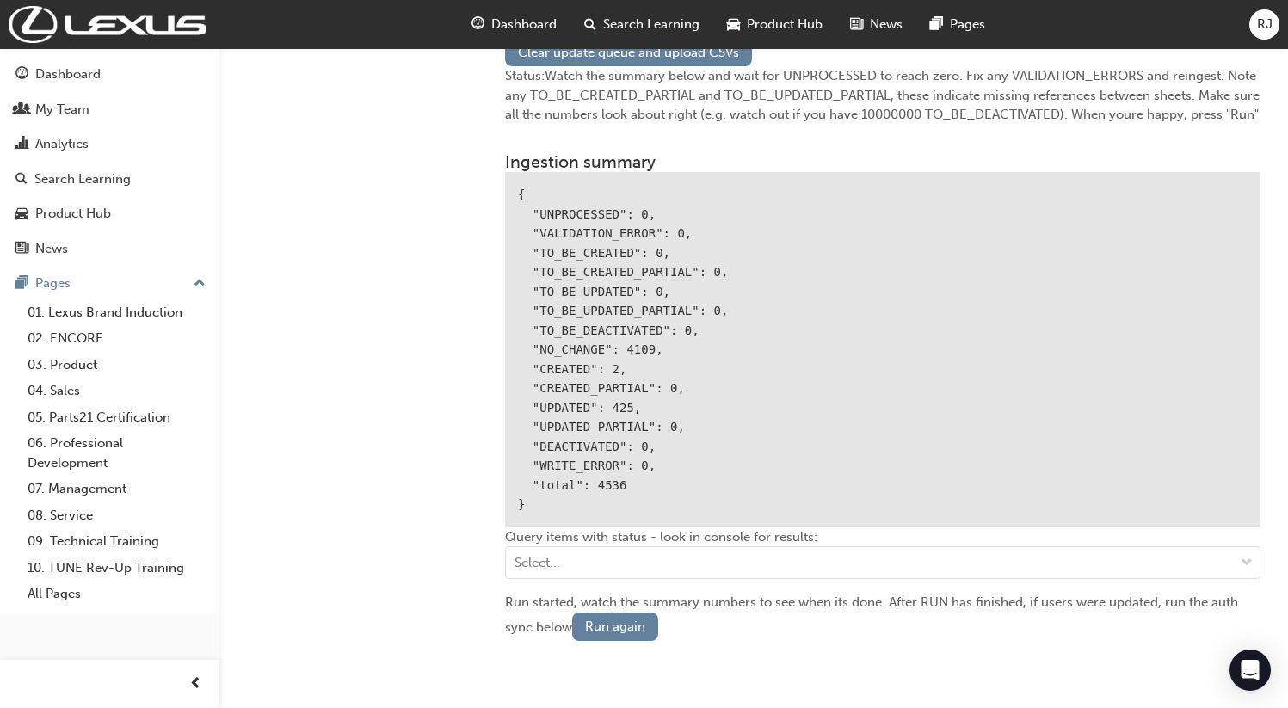 The image size is (1288, 708). What do you see at coordinates (967, 24) in the screenshot?
I see `span: Pages` at bounding box center [967, 24].